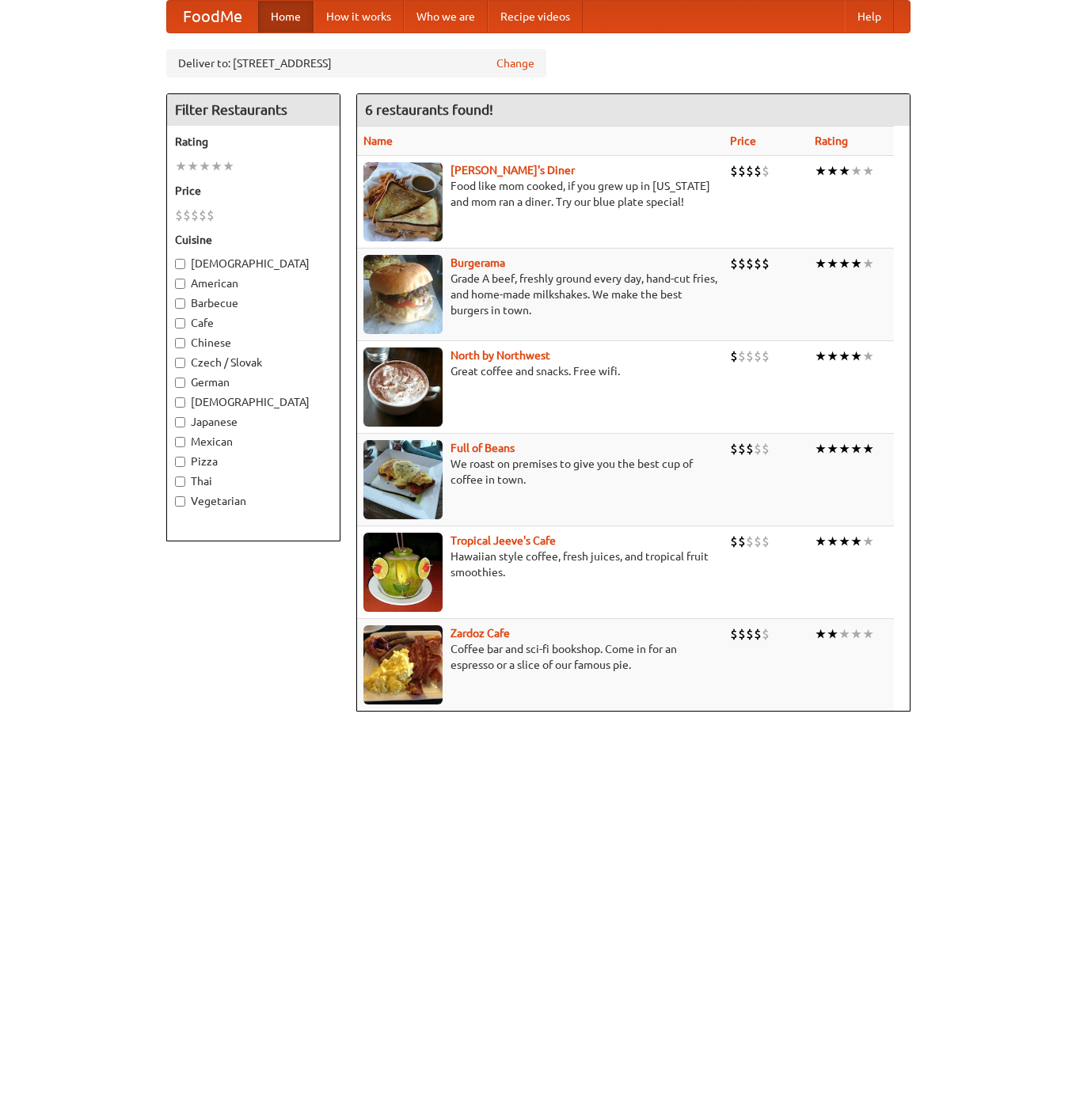 Image resolution: width=1076 pixels, height=1120 pixels. I want to click on input: Barbecue, so click(180, 303).